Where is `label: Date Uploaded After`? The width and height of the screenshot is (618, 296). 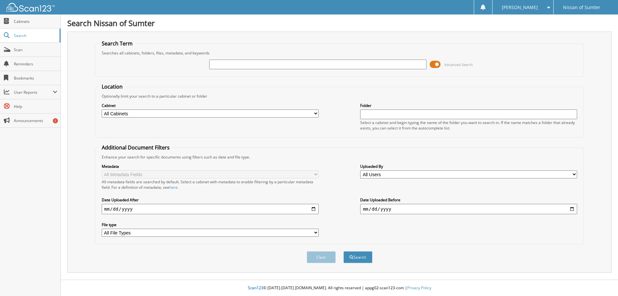 label: Date Uploaded After is located at coordinates (210, 200).